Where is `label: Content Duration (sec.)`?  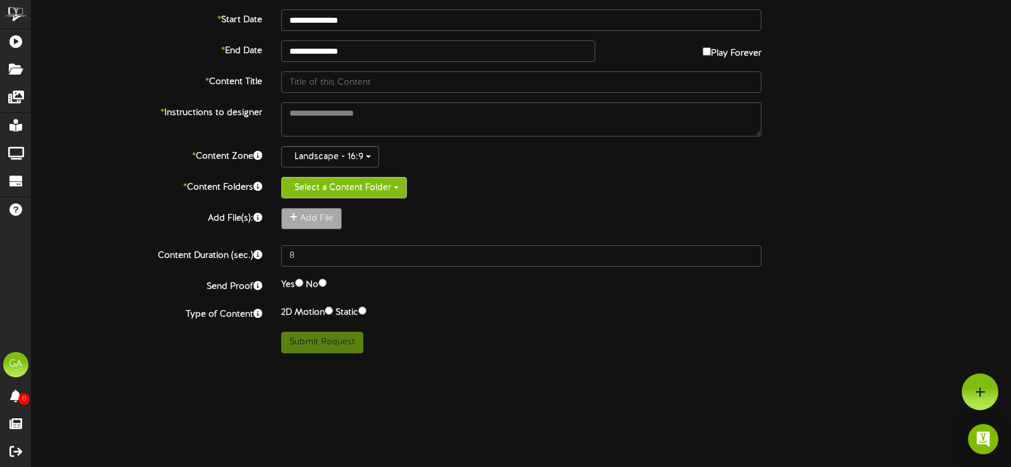
label: Content Duration (sec.) is located at coordinates (147, 253).